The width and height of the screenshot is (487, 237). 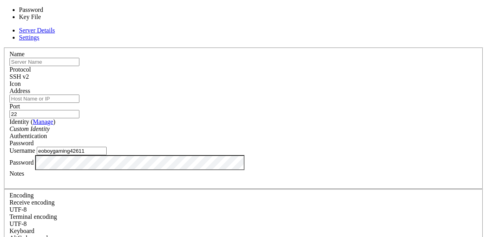 What do you see at coordinates (20, 90) in the screenshot?
I see `label: Address` at bounding box center [20, 90].